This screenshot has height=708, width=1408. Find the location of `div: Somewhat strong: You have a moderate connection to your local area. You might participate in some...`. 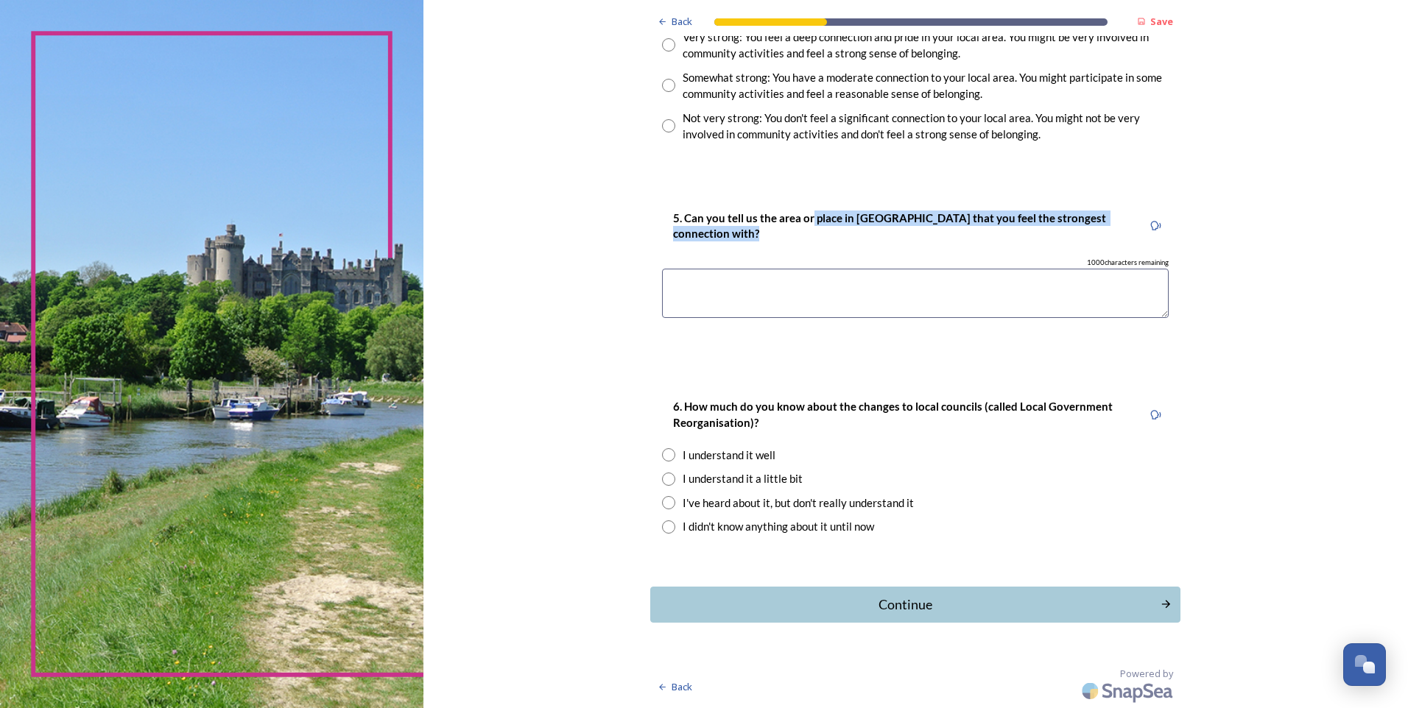

div: Somewhat strong: You have a moderate connection to your local area. You might participate in some... is located at coordinates (925, 85).